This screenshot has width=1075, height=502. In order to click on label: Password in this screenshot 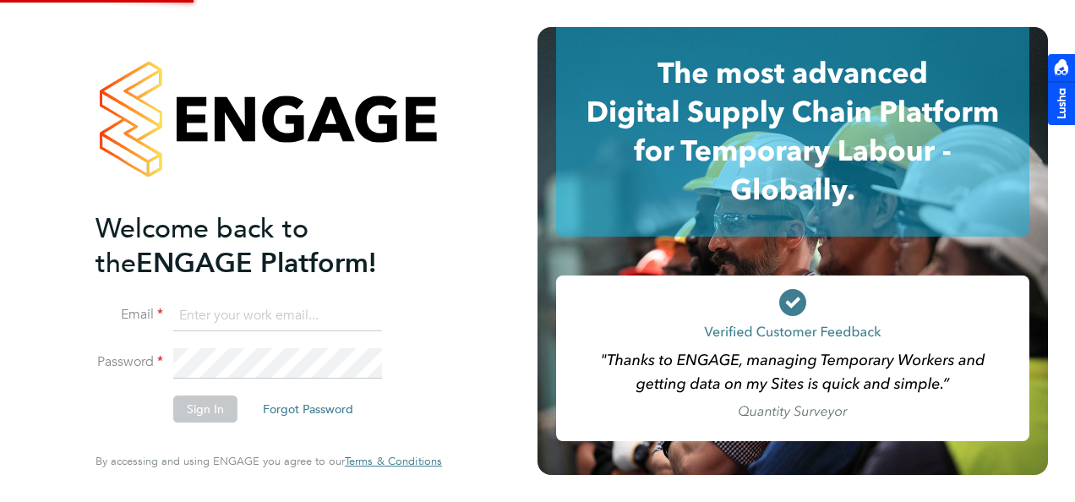, I will do `click(129, 362)`.